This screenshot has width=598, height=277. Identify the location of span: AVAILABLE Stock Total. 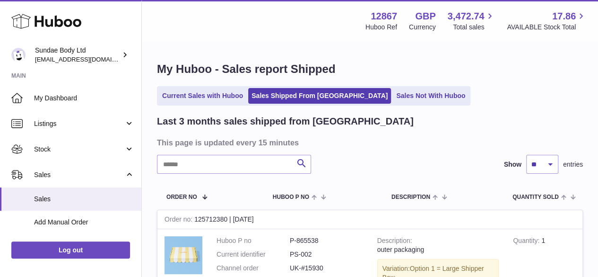
(547, 27).